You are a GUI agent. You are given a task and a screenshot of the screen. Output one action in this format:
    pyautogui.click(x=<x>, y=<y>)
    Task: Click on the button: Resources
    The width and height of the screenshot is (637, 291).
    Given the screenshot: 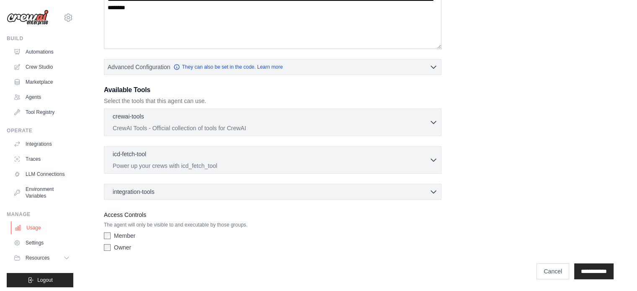 What is the action you would take?
    pyautogui.click(x=41, y=258)
    